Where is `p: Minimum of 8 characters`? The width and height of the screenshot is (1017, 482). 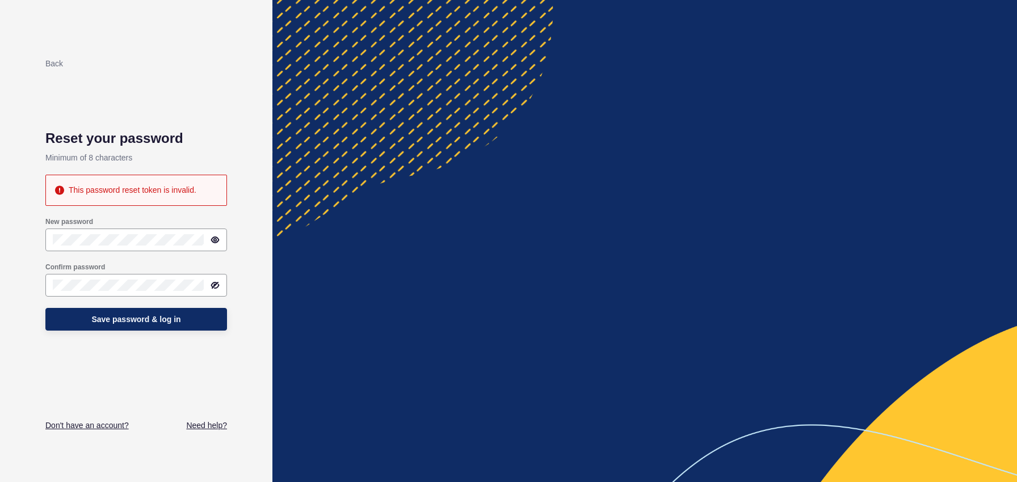 p: Minimum of 8 characters is located at coordinates (136, 158).